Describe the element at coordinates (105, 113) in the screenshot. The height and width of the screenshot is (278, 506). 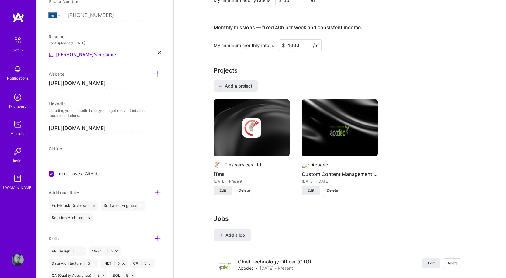
I see `p: Including your LinkedIn helps you to get relevant mission recommendations.` at that location.